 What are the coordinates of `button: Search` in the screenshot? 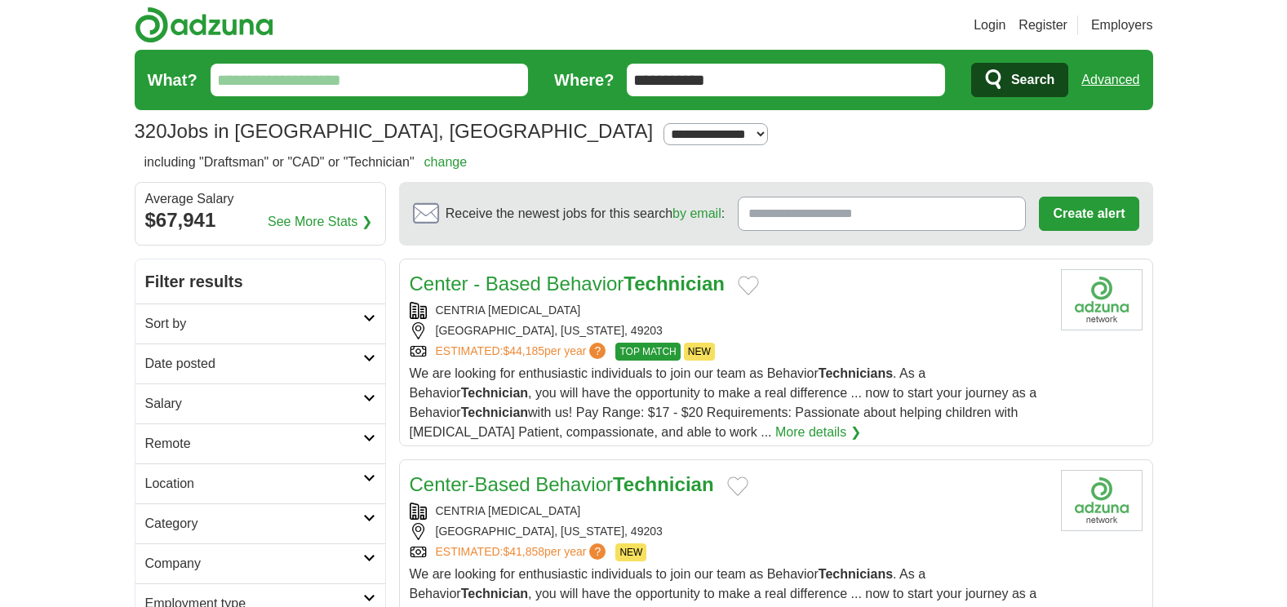 It's located at (1020, 80).